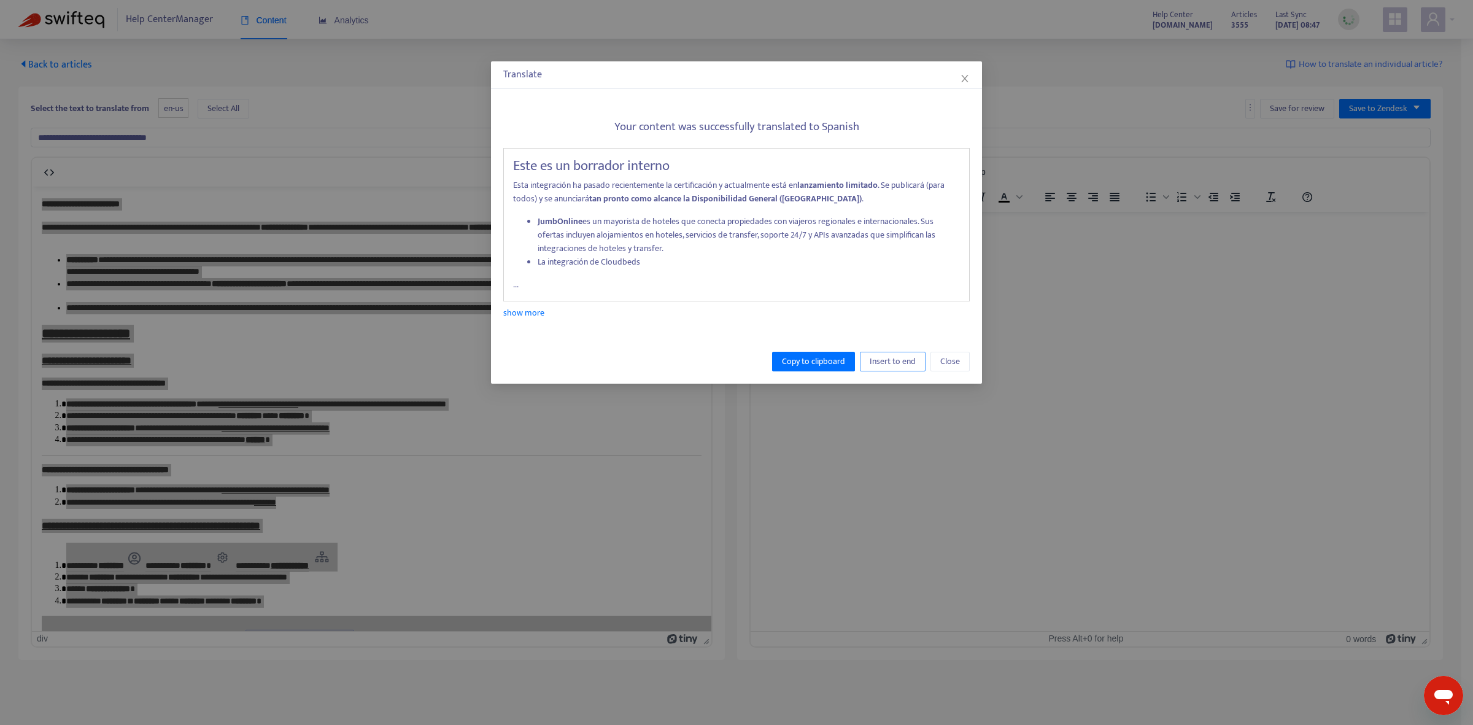 This screenshot has height=725, width=1473. Describe the element at coordinates (950, 361) in the screenshot. I see `span: Close` at that location.